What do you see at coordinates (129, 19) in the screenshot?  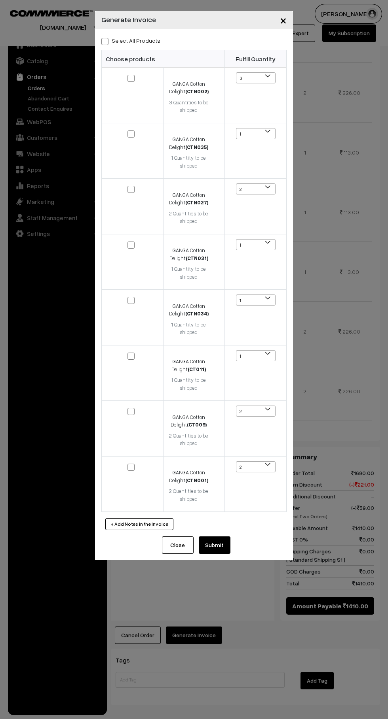 I see `h4: Generate Invoice` at bounding box center [129, 19].